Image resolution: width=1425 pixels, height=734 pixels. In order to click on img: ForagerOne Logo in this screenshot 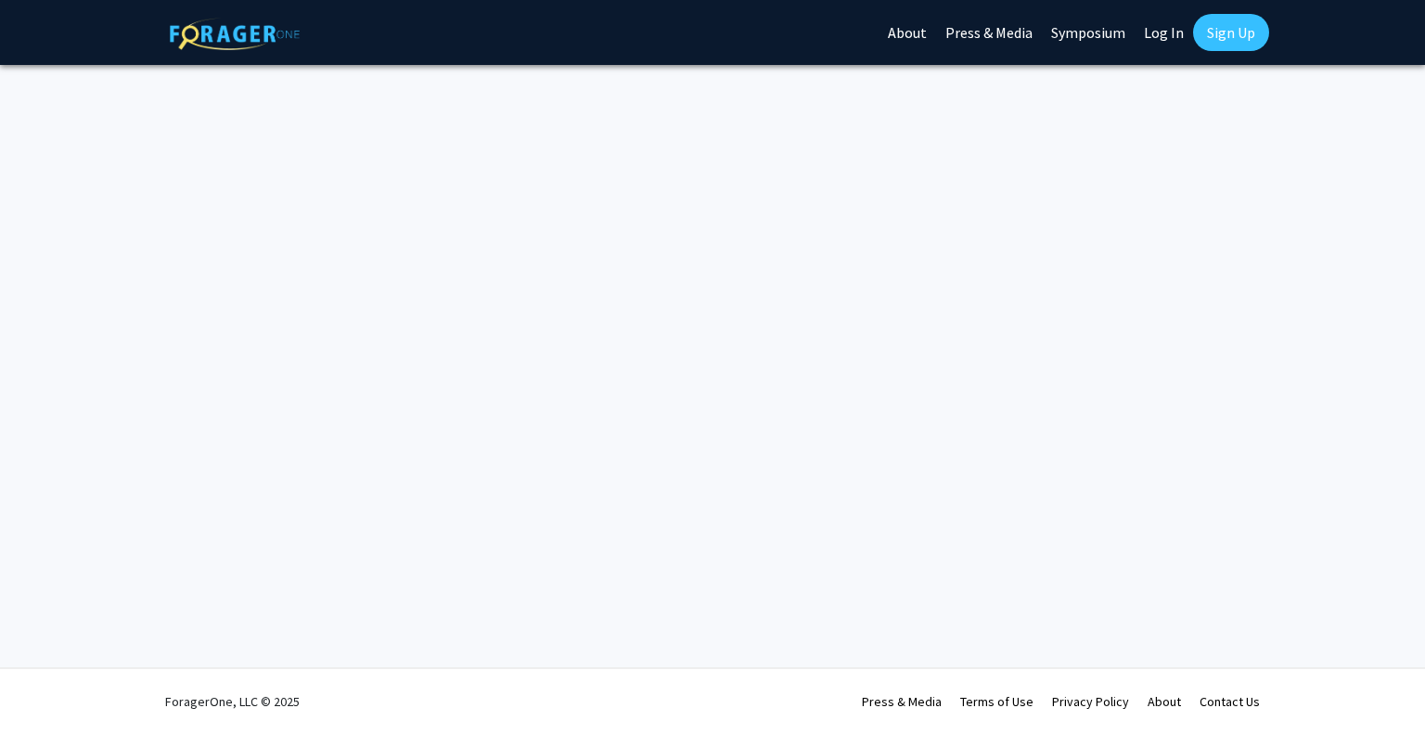, I will do `click(235, 33)`.